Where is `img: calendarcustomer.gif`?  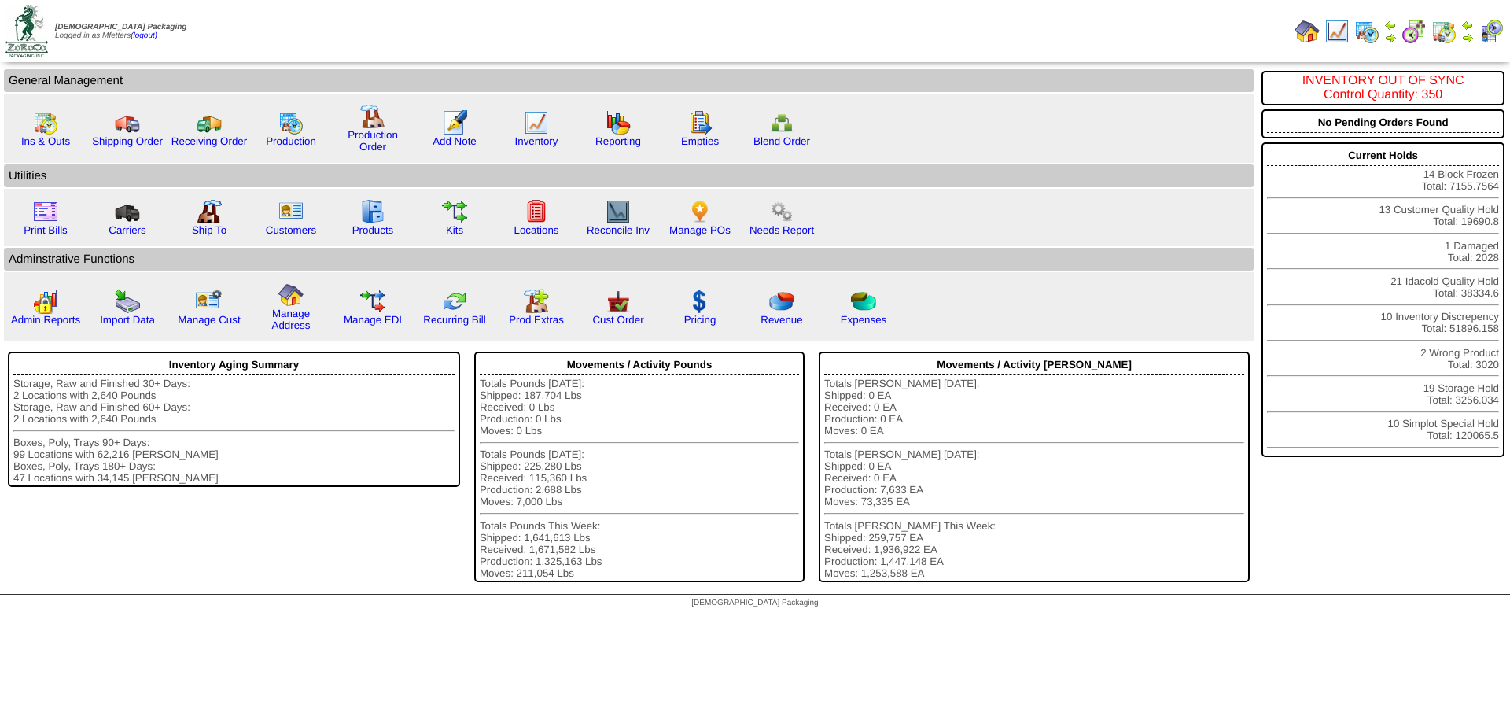
img: calendarcustomer.gif is located at coordinates (1491, 31).